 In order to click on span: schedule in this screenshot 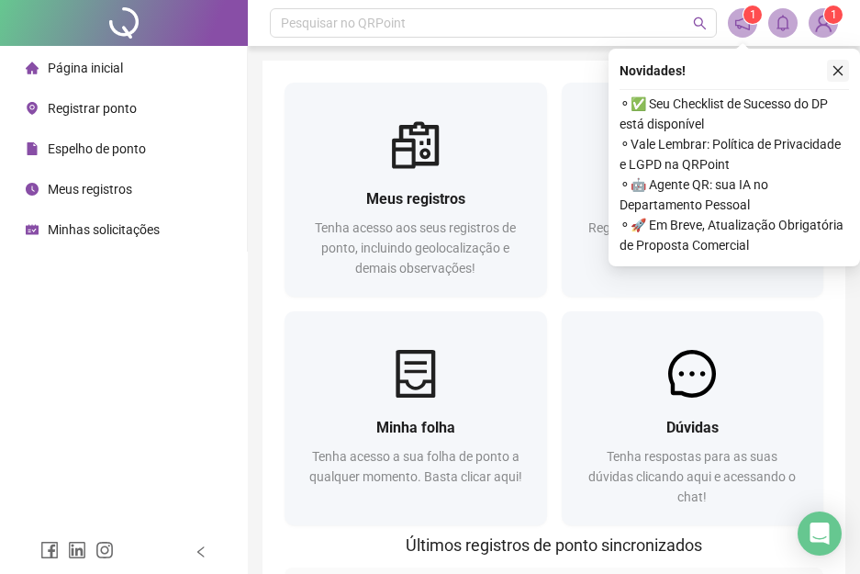, I will do `click(32, 230)`.